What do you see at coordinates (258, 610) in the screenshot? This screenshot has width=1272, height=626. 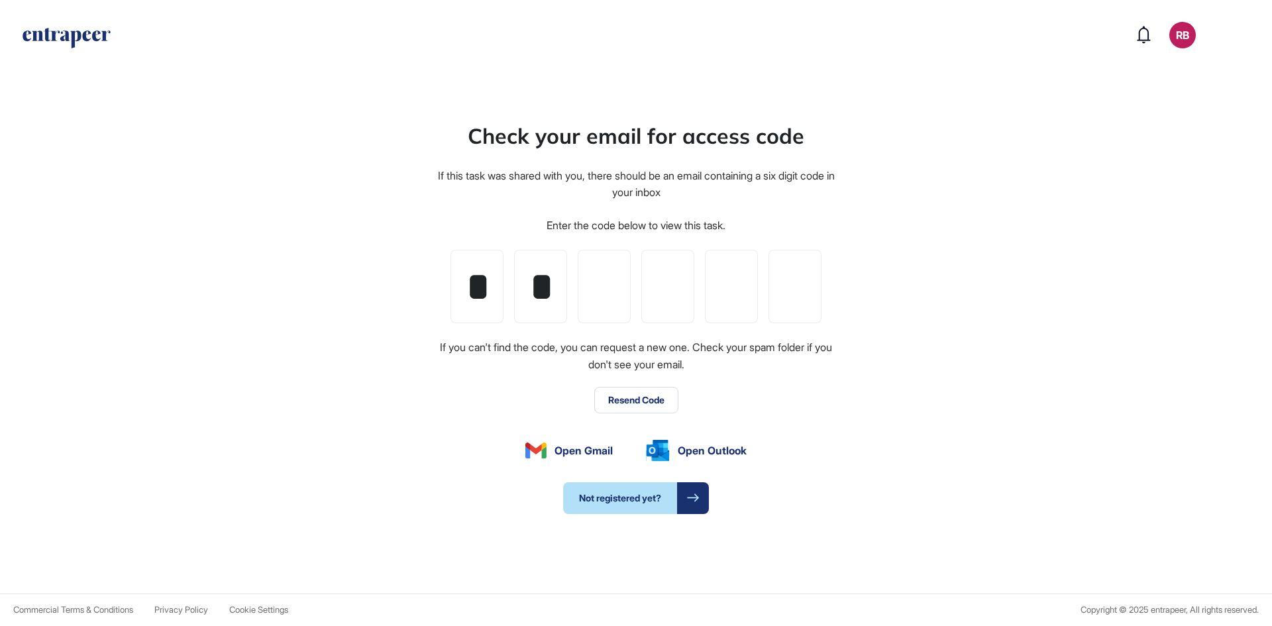 I see `a: Cookie Settings` at bounding box center [258, 610].